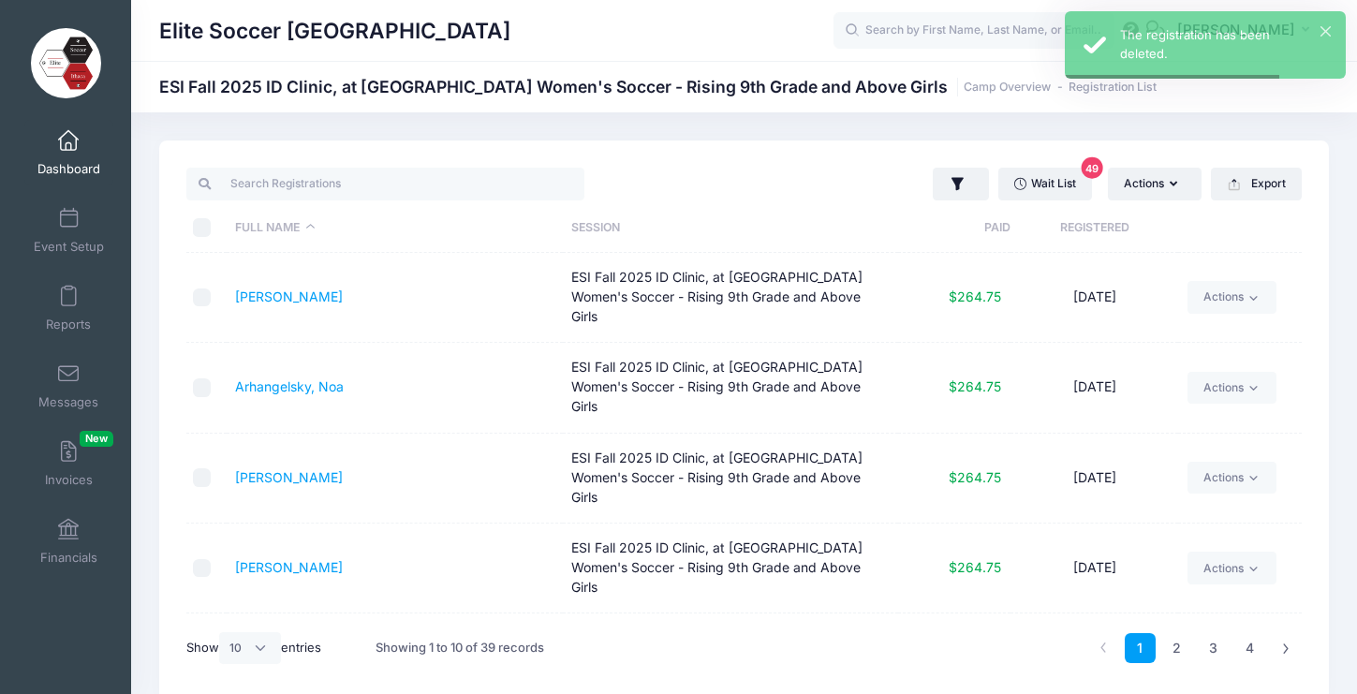 Image resolution: width=1357 pixels, height=694 pixels. I want to click on a: 4, so click(1250, 648).